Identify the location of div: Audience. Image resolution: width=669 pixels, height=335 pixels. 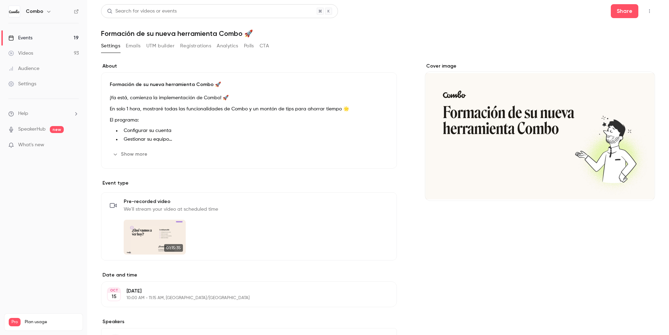
(24, 69).